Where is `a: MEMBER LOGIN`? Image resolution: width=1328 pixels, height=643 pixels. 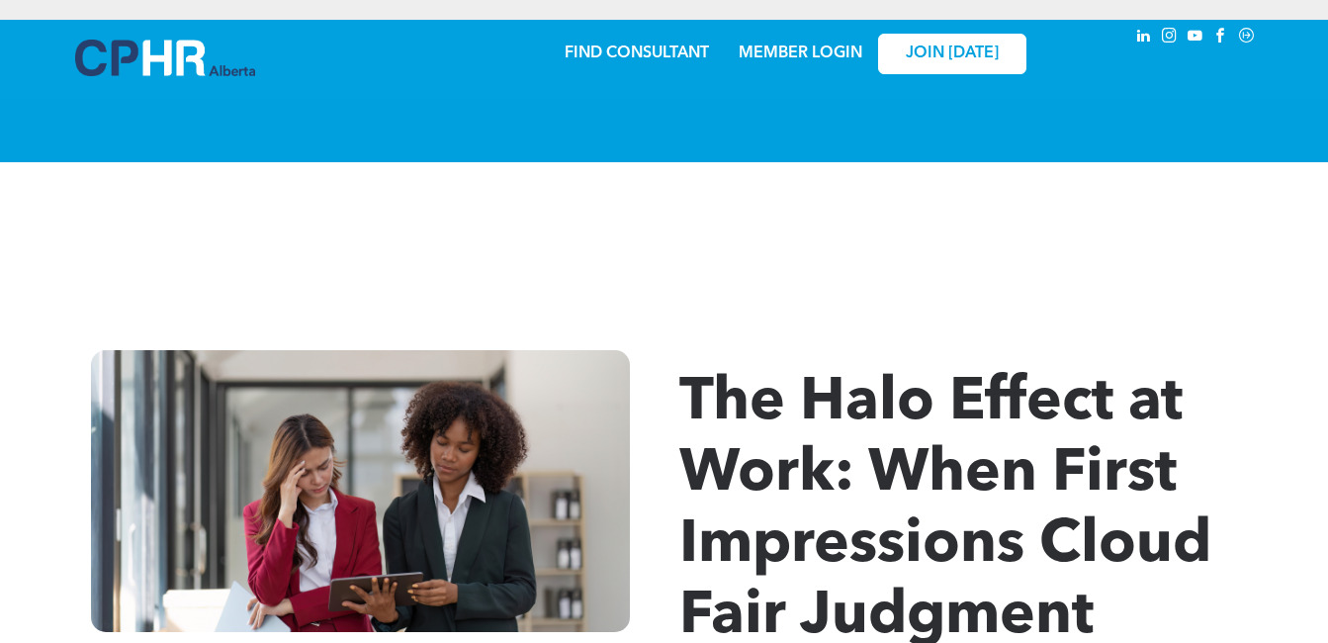
a: MEMBER LOGIN is located at coordinates (800, 53).